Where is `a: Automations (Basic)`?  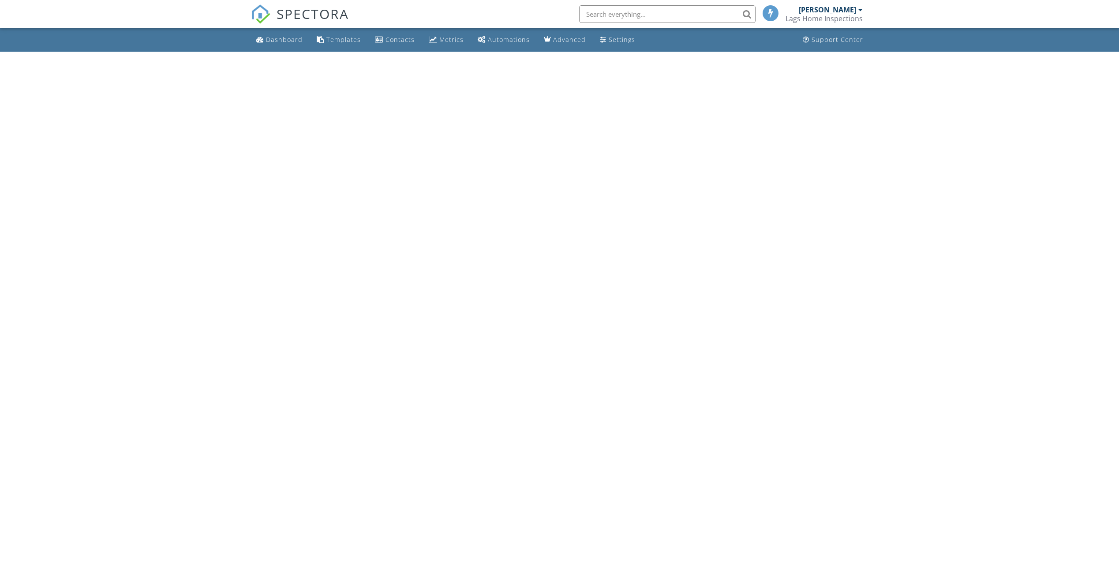
a: Automations (Basic) is located at coordinates (504, 40).